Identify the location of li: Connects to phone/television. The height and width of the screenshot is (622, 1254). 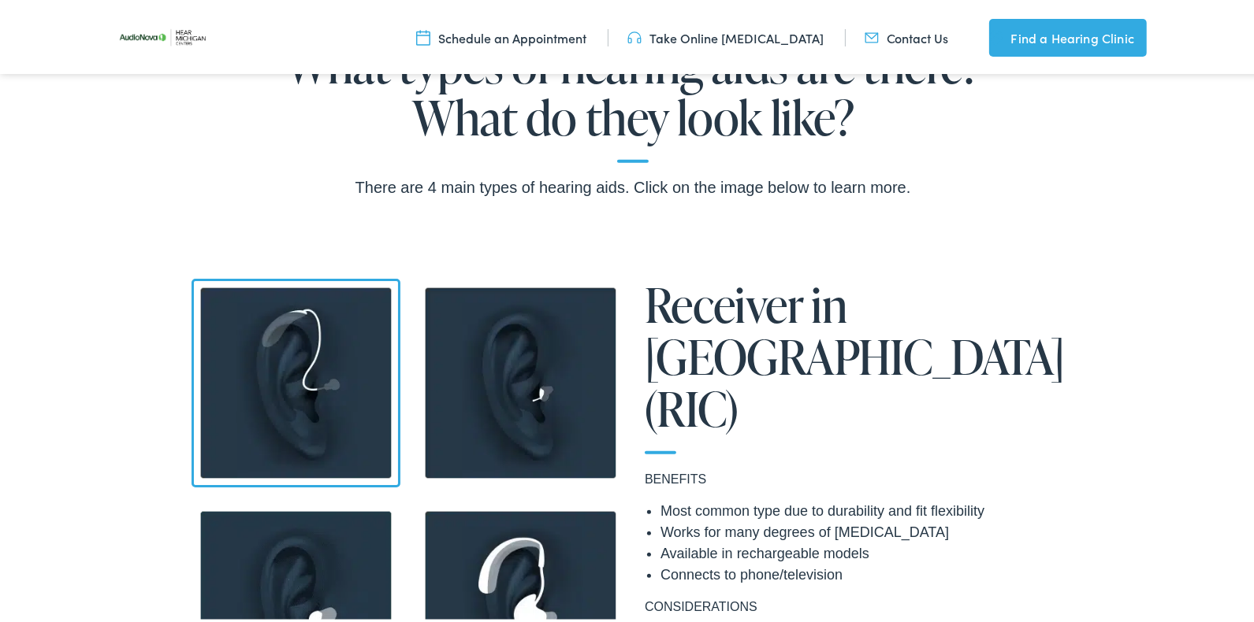
(865, 572).